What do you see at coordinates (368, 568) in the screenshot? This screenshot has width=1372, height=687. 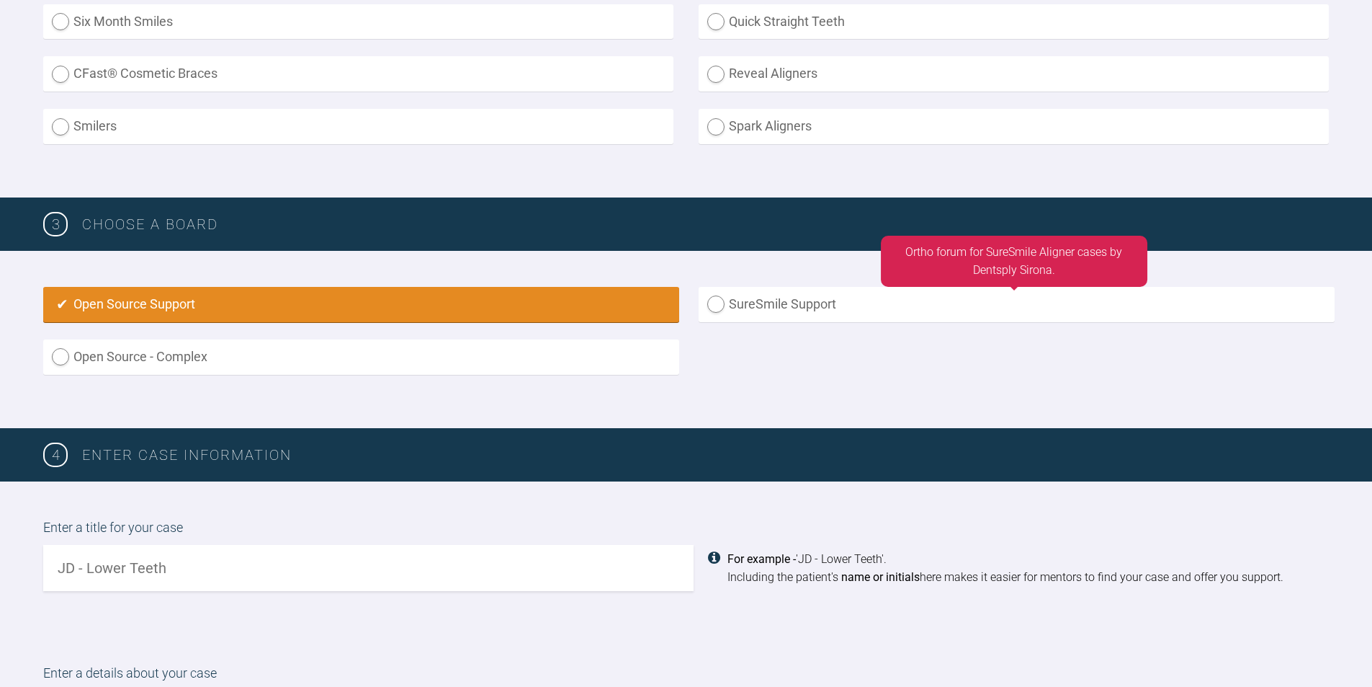 I see `input: JD - Lower Teeth` at bounding box center [368, 568].